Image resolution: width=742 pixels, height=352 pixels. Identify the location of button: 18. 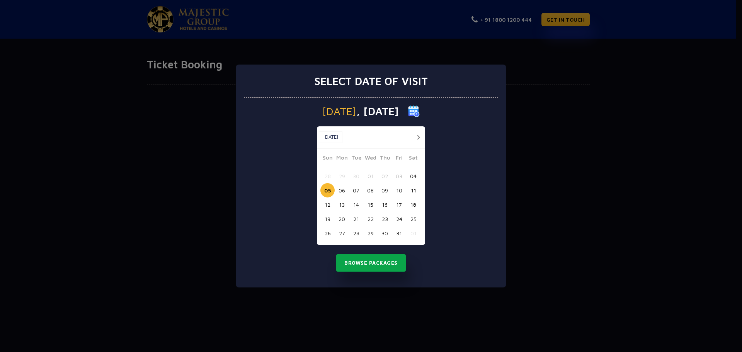
(413, 205).